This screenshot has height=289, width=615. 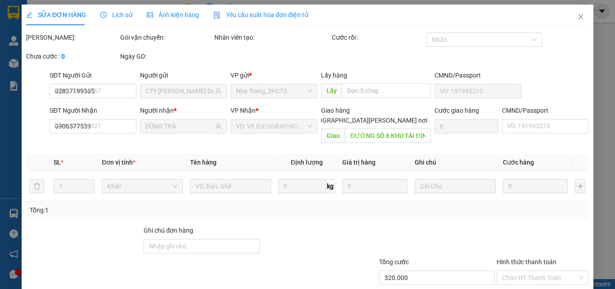 What do you see at coordinates (168, 230) in the screenshot?
I see `label: Ghi chú đơn hàng` at bounding box center [168, 230].